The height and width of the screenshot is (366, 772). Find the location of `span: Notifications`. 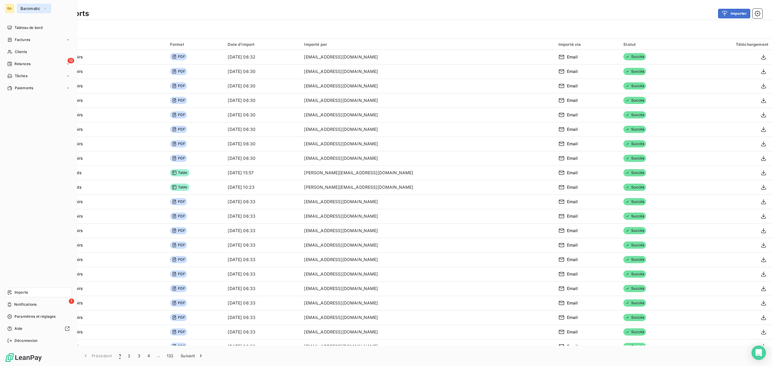

span: Notifications is located at coordinates (25, 305).